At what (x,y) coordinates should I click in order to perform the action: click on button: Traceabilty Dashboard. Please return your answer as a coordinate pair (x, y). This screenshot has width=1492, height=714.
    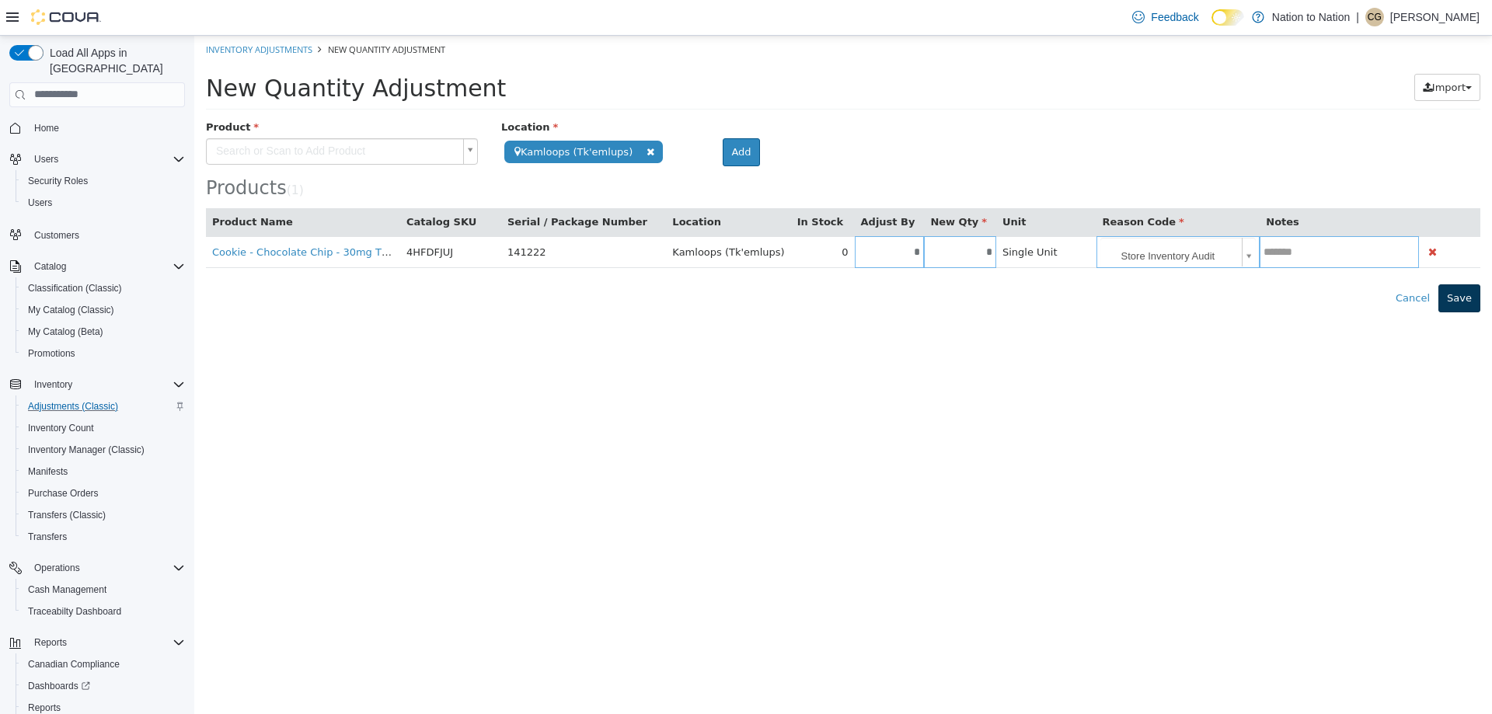
    Looking at the image, I should click on (103, 612).